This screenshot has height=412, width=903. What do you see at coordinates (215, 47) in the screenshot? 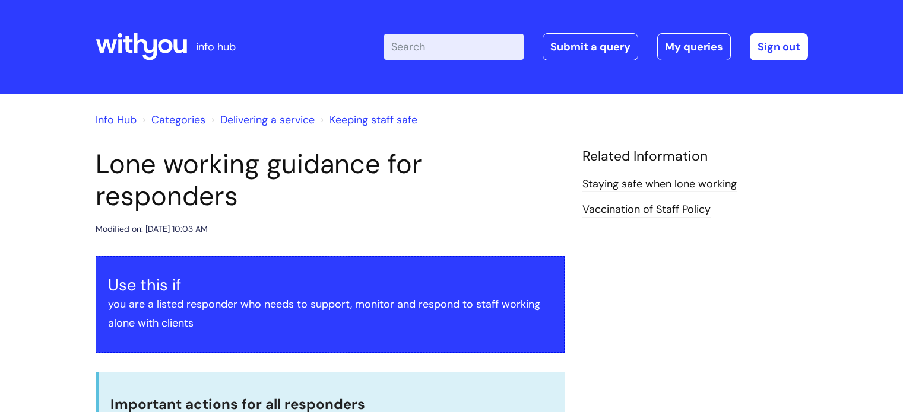
I see `p: info hub` at bounding box center [215, 47].